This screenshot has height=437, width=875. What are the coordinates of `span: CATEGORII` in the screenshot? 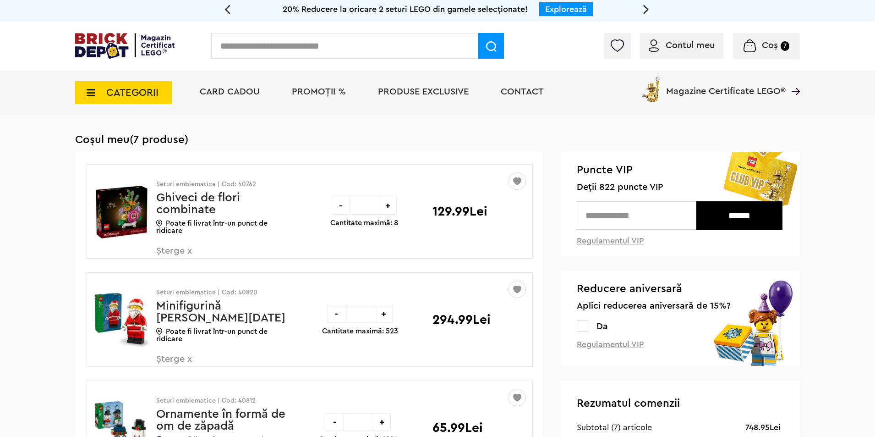 It's located at (132, 93).